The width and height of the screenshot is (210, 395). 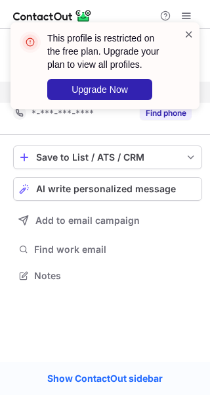 What do you see at coordinates (30, 42) in the screenshot?
I see `img: error` at bounding box center [30, 42].